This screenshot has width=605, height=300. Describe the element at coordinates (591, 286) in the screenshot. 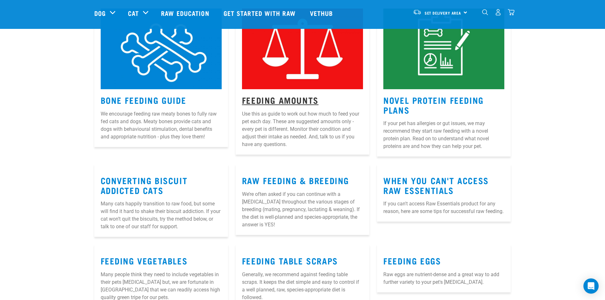

I see `div: Open Intercom Messenger` at that location.